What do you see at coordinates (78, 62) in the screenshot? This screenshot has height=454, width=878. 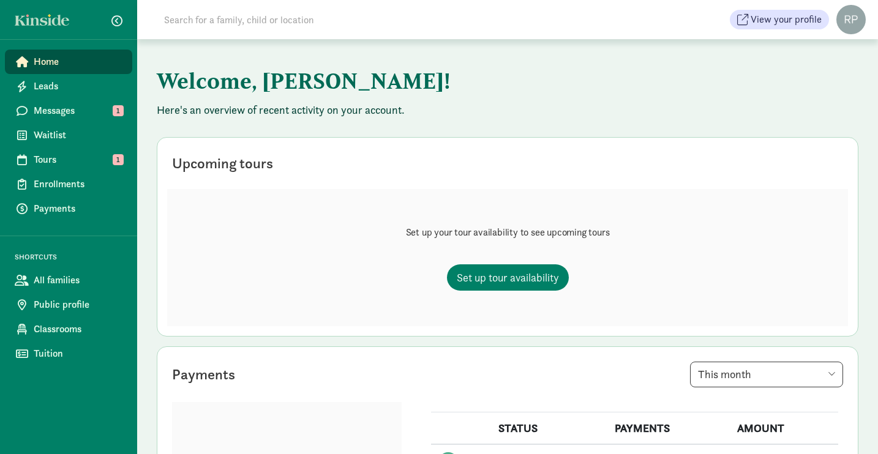 I see `span: Home` at bounding box center [78, 62].